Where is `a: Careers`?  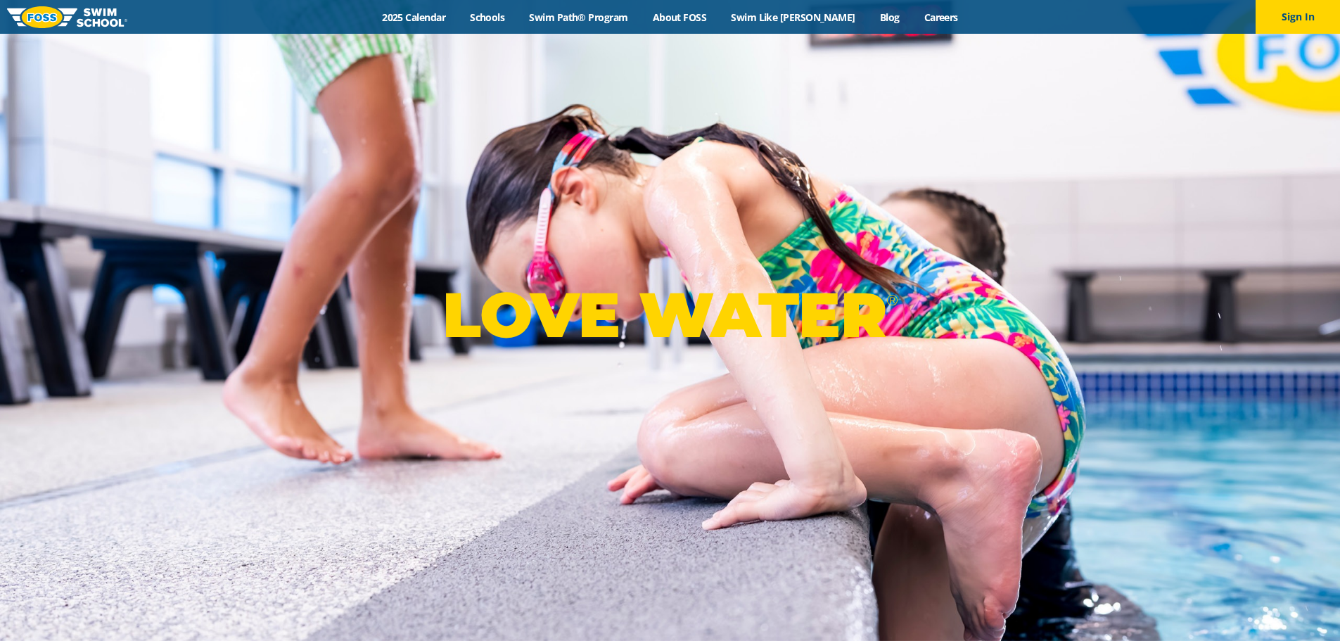 a: Careers is located at coordinates (940, 17).